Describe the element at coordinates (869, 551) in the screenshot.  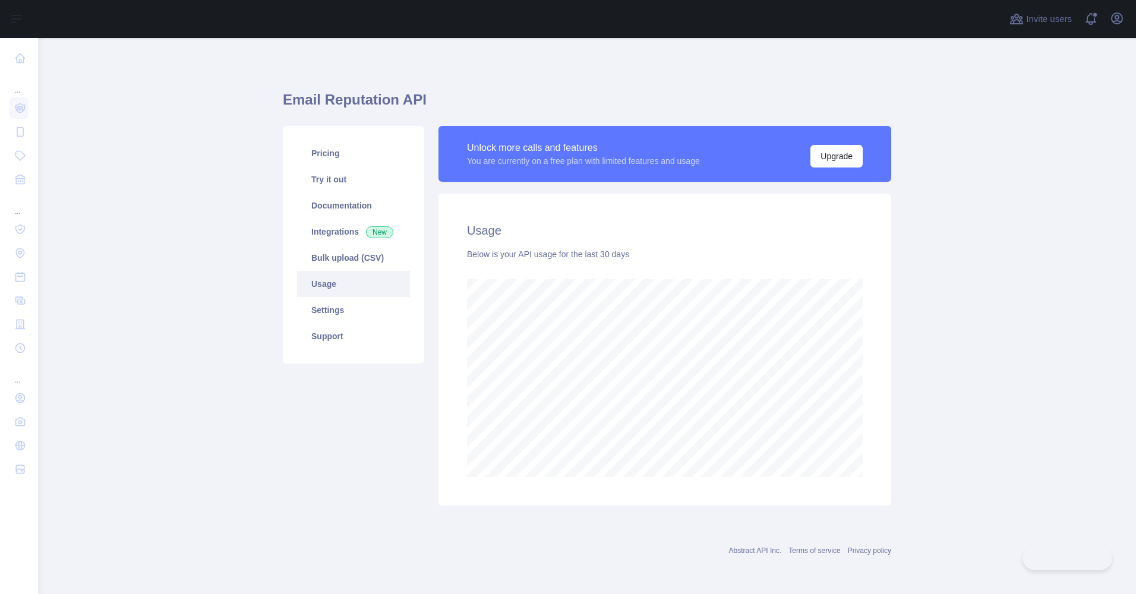
I see `a: Privacy policy` at that location.